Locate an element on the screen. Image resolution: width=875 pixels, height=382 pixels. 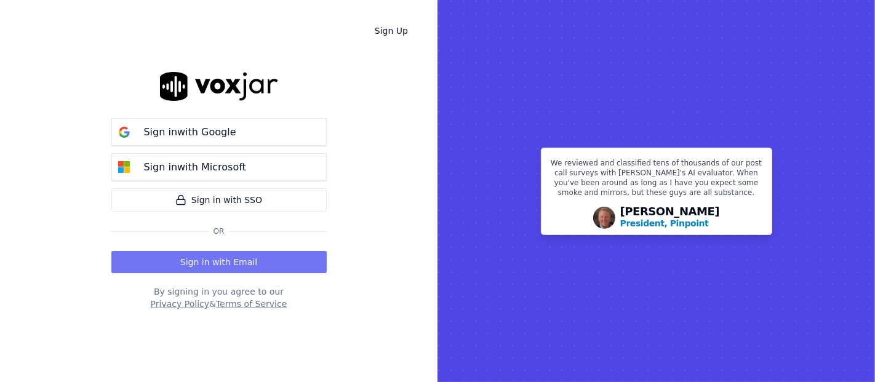
img: google Sign in button is located at coordinates (124, 132).